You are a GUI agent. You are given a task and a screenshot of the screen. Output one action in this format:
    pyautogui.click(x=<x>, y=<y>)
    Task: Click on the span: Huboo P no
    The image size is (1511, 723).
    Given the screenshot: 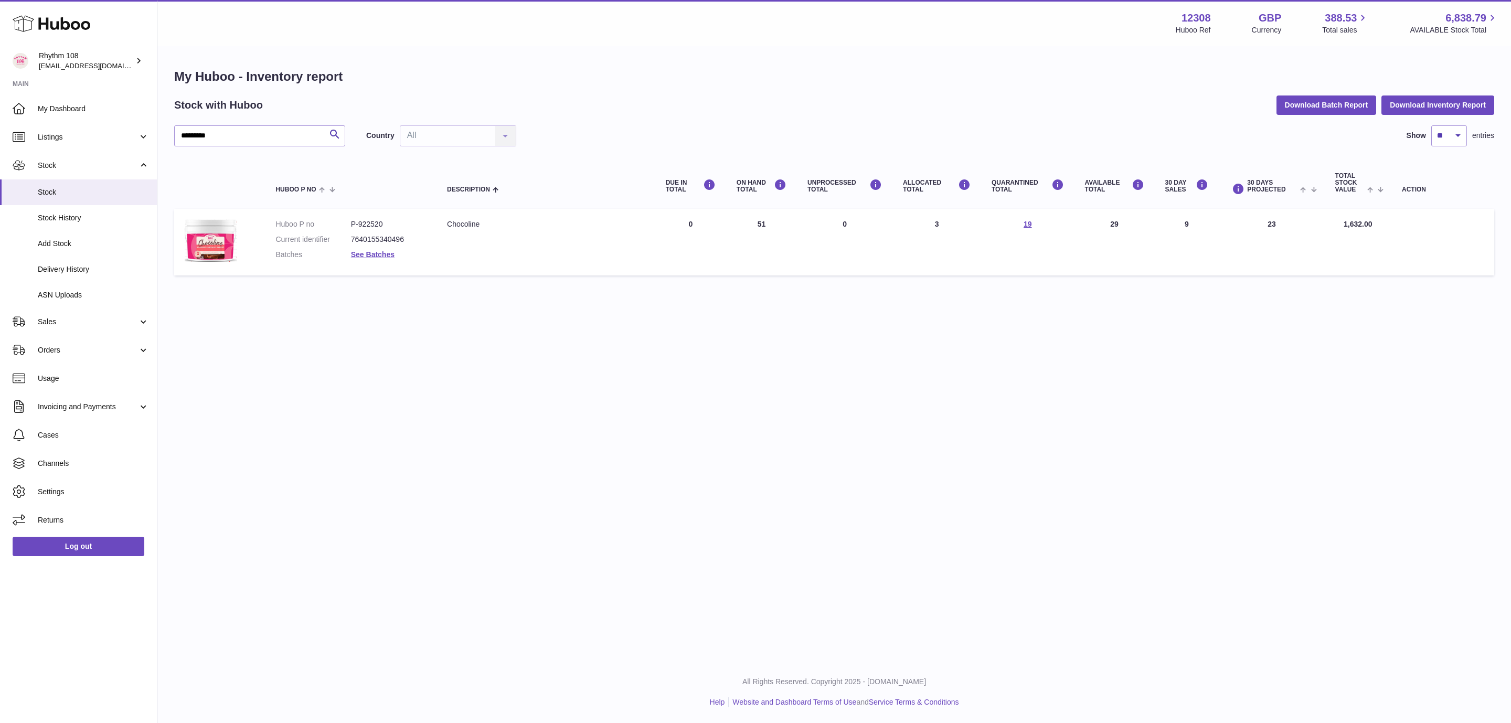 What is the action you would take?
    pyautogui.click(x=295, y=189)
    